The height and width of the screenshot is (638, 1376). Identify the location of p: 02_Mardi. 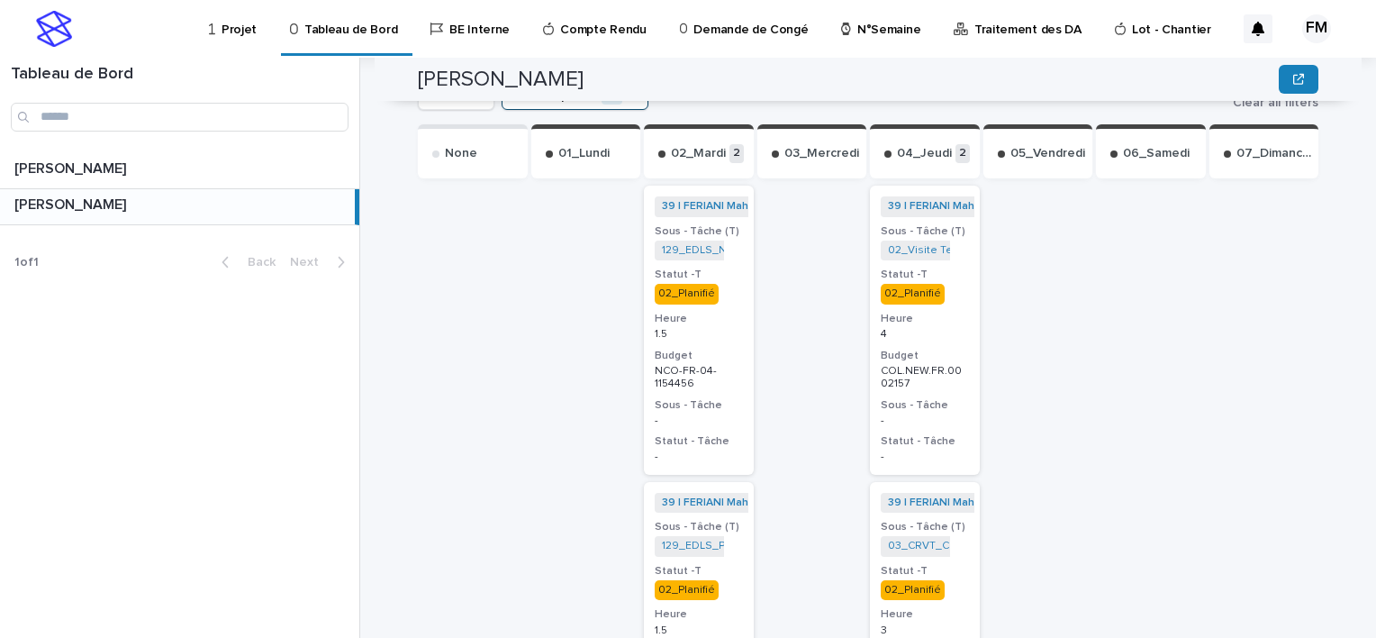
(698, 153).